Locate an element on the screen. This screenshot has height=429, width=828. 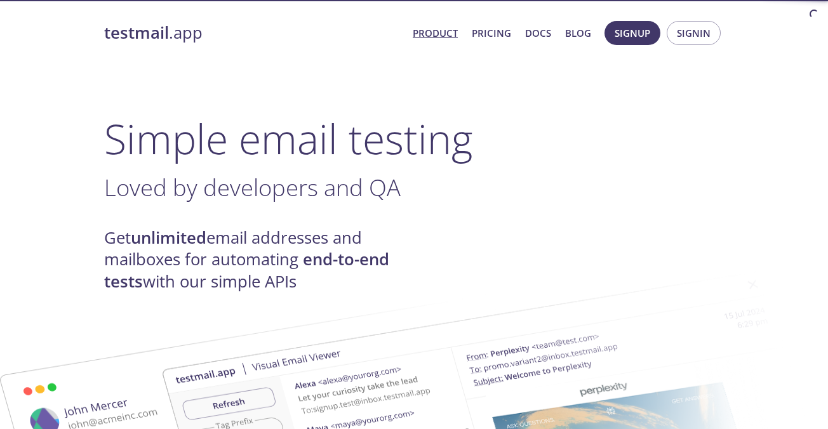
button: Signin is located at coordinates (693, 33).